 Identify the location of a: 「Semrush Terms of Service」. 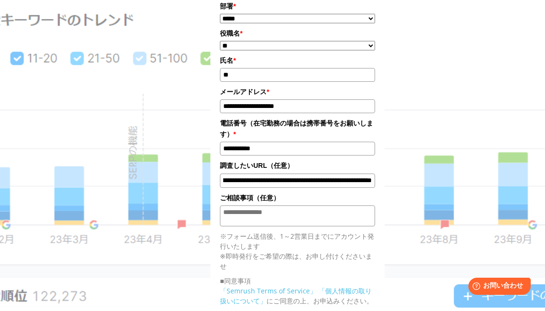
(268, 291).